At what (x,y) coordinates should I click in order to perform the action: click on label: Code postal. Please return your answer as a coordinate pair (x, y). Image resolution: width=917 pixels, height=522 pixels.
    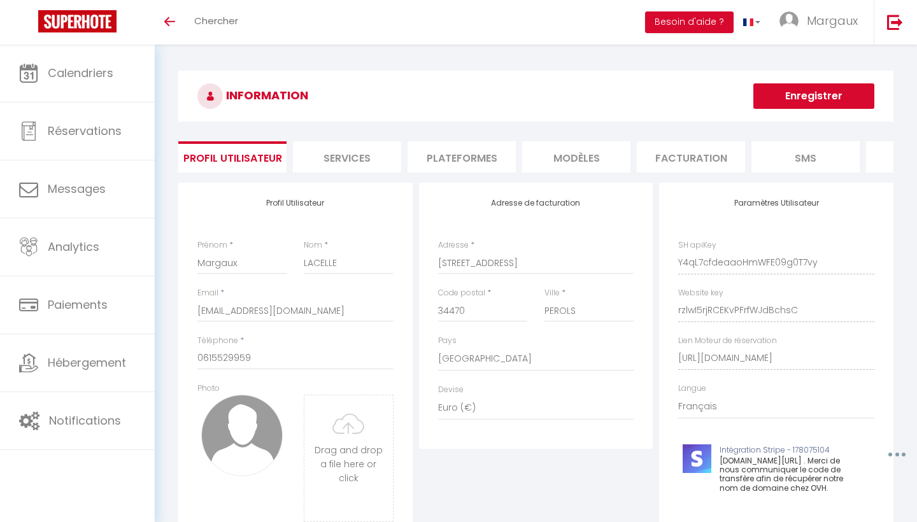
    Looking at the image, I should click on (462, 293).